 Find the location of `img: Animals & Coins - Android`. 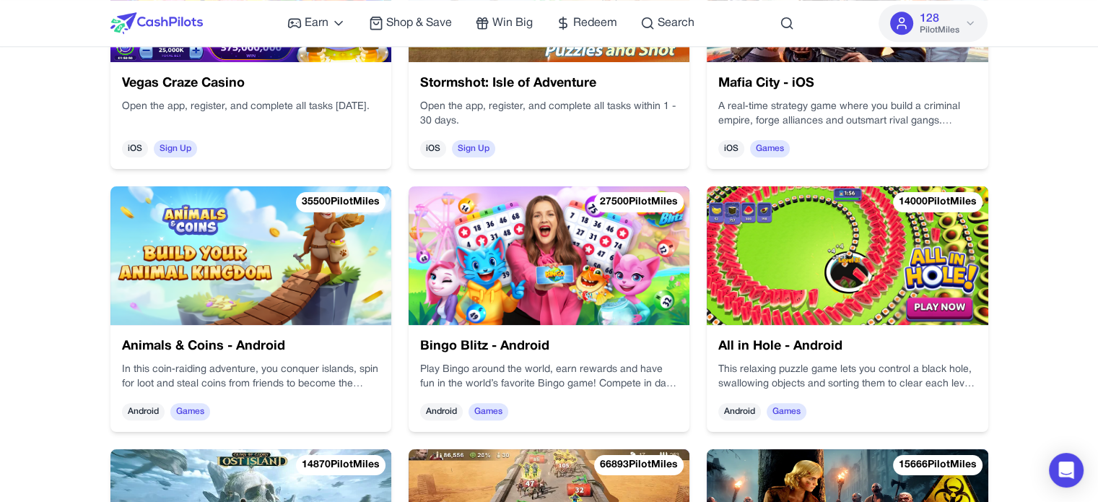

img: Animals & Coins - Android is located at coordinates (251, 256).